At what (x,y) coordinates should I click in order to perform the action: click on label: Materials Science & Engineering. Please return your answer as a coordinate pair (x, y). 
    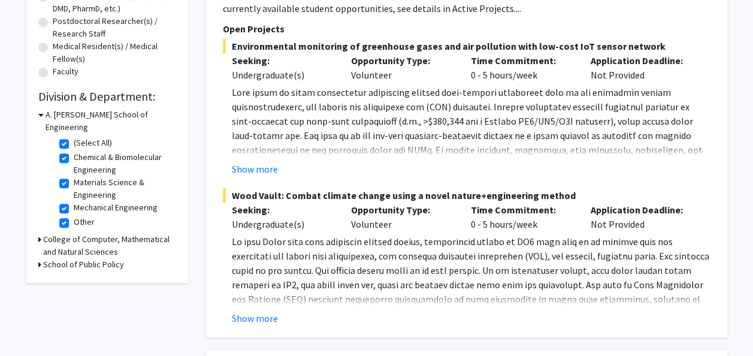
    Looking at the image, I should click on (123, 189).